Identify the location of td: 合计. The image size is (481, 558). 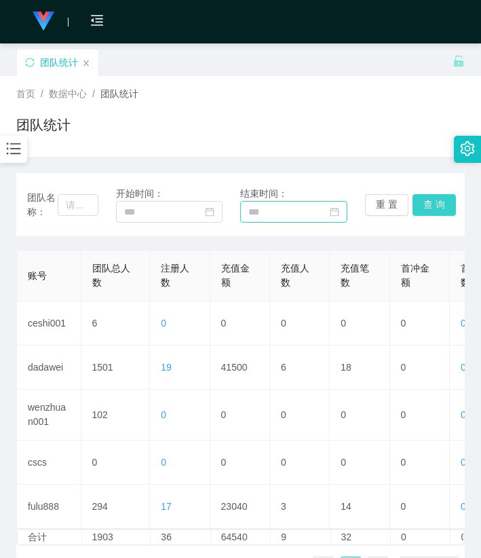
(50, 537).